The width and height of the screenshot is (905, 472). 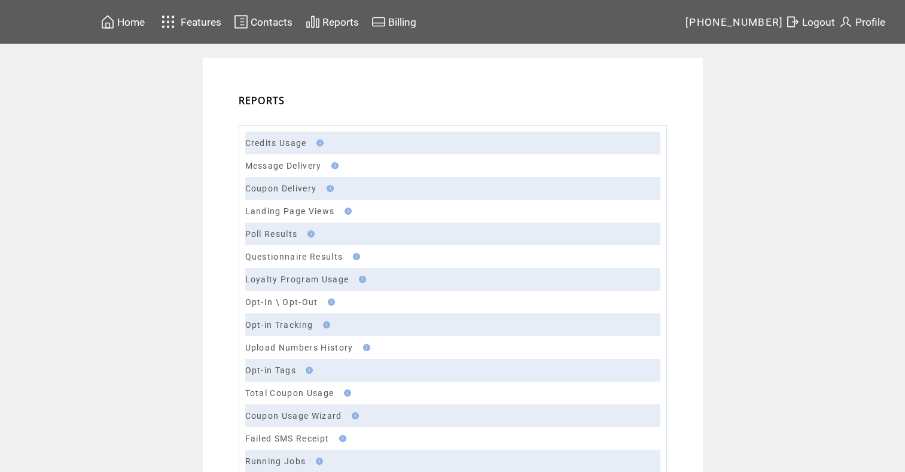 I want to click on a: Total Coupon Usage, so click(x=289, y=393).